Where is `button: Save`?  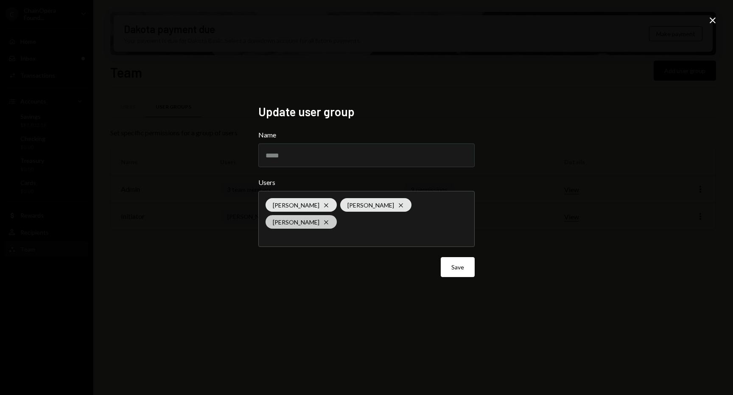
button: Save is located at coordinates (458, 267).